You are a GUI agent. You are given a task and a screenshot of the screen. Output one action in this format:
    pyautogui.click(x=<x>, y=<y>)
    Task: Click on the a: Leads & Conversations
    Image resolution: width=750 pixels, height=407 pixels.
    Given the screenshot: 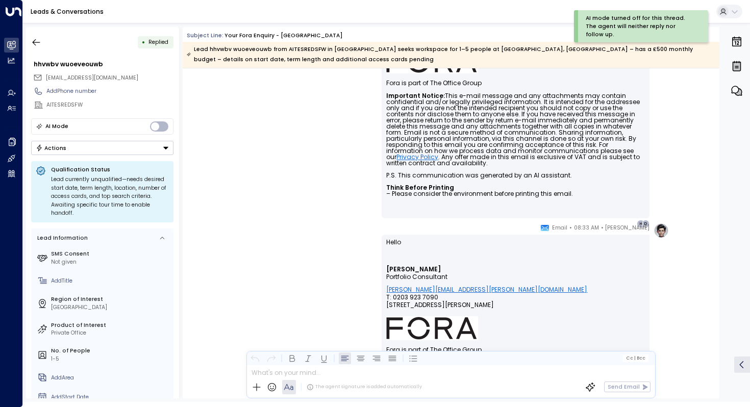 What is the action you would take?
    pyautogui.click(x=67, y=11)
    